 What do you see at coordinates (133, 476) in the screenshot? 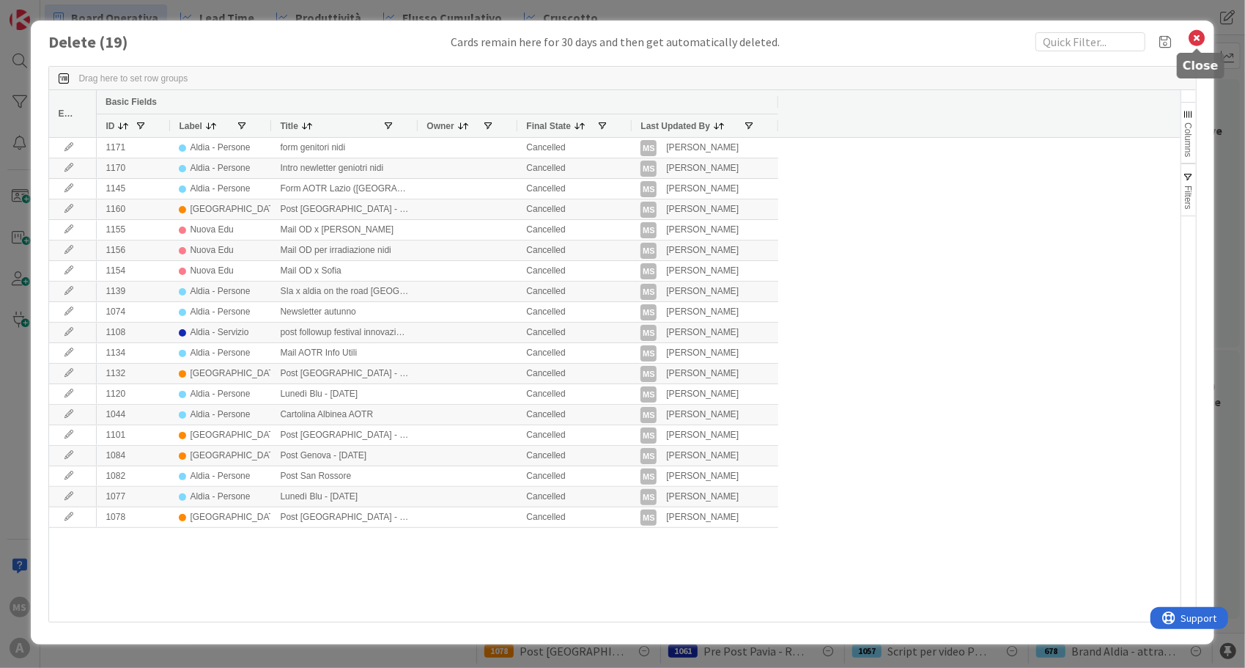
I see `div: 1082` at bounding box center [133, 476].